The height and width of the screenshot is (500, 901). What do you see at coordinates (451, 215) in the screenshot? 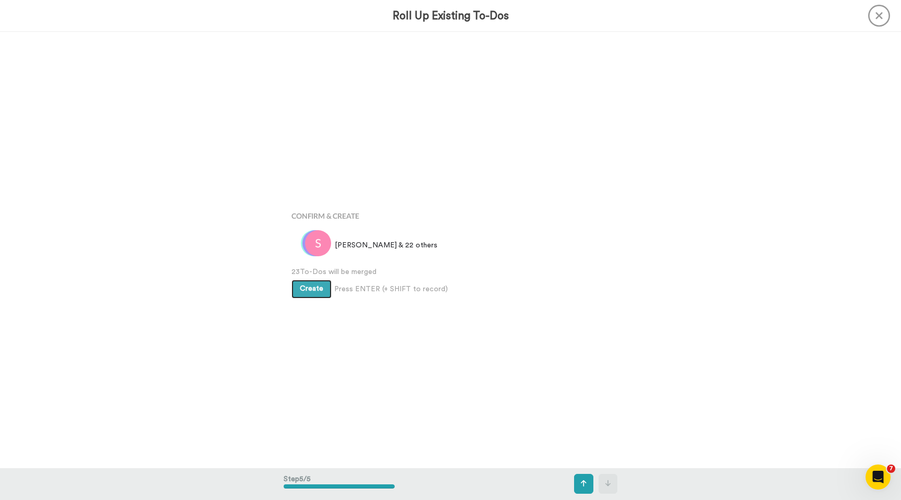
I see `h4: Confirm & Create` at bounding box center [451, 215].